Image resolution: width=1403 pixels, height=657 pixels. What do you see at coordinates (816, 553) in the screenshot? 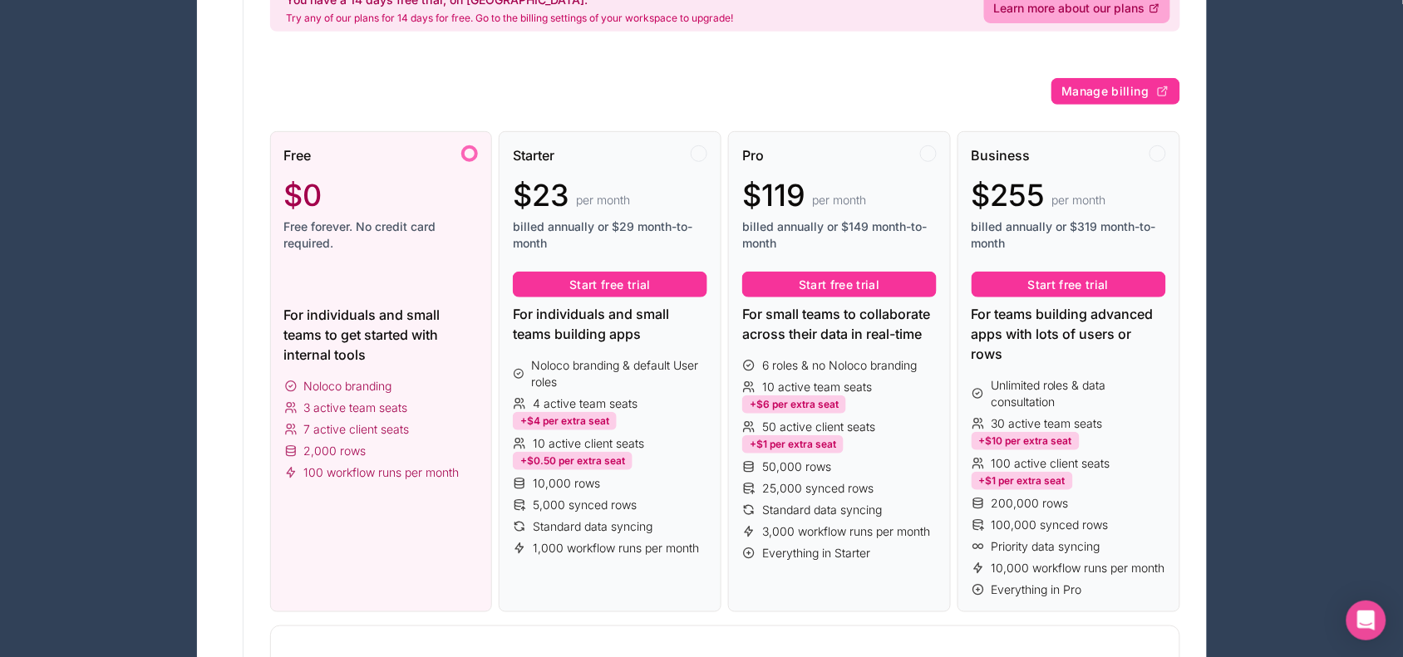
I see `span: Everything in Starter` at bounding box center [816, 553].